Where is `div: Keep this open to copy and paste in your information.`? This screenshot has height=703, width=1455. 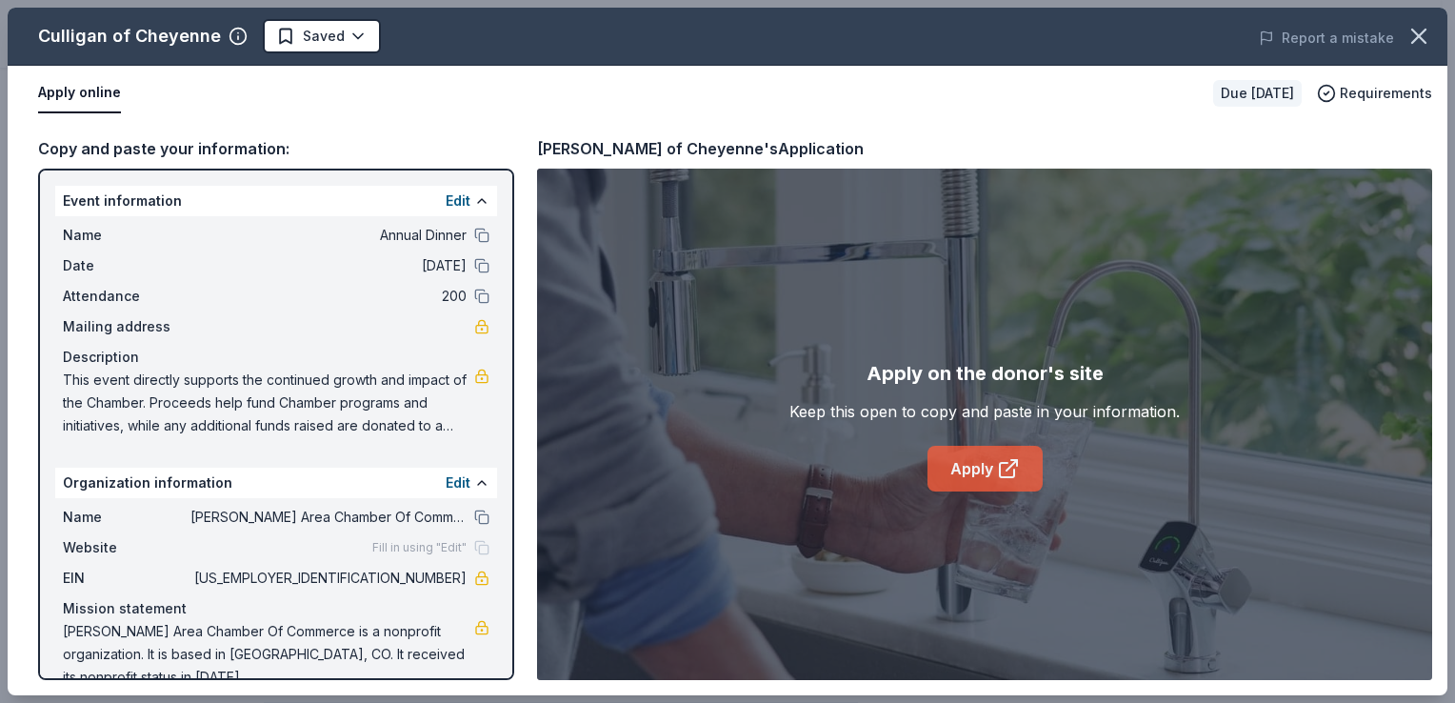 div: Keep this open to copy and paste in your information. is located at coordinates (985, 411).